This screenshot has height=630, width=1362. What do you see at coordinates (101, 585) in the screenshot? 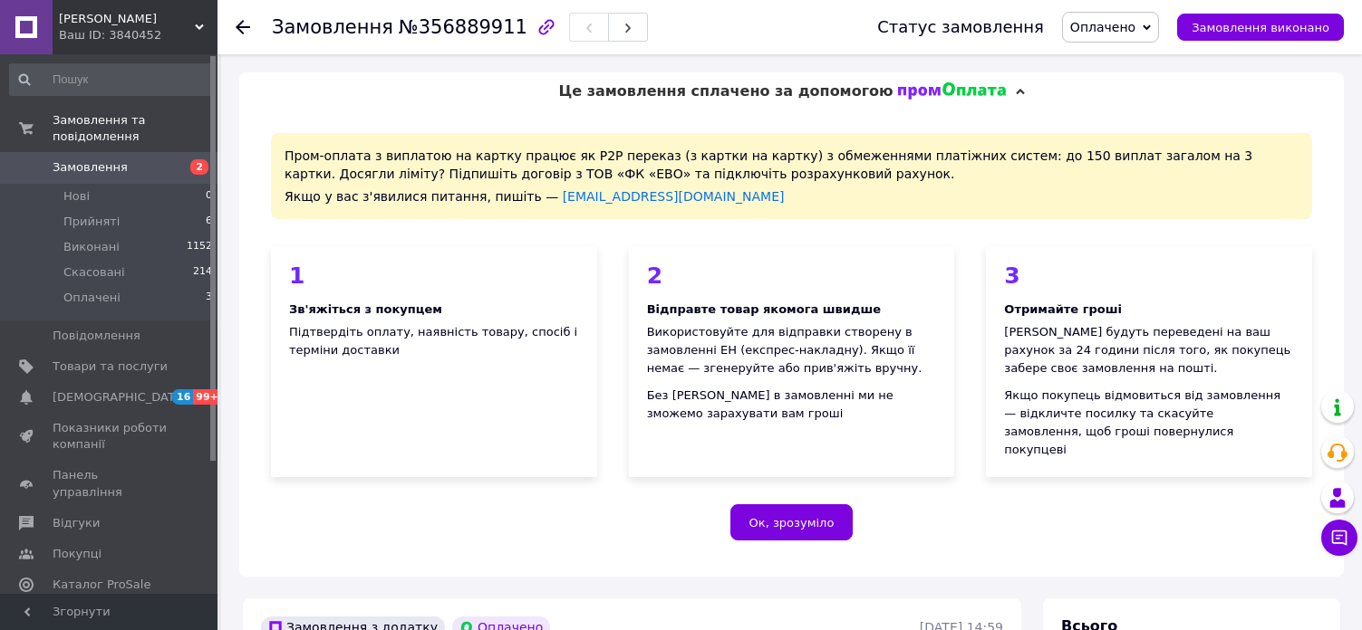
I see `span: Каталог ProSale` at bounding box center [101, 585].